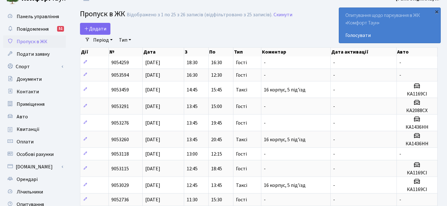 This screenshot has width=447, height=206. Describe the element at coordinates (34, 129) in the screenshot. I see `a: Квитанції` at that location.